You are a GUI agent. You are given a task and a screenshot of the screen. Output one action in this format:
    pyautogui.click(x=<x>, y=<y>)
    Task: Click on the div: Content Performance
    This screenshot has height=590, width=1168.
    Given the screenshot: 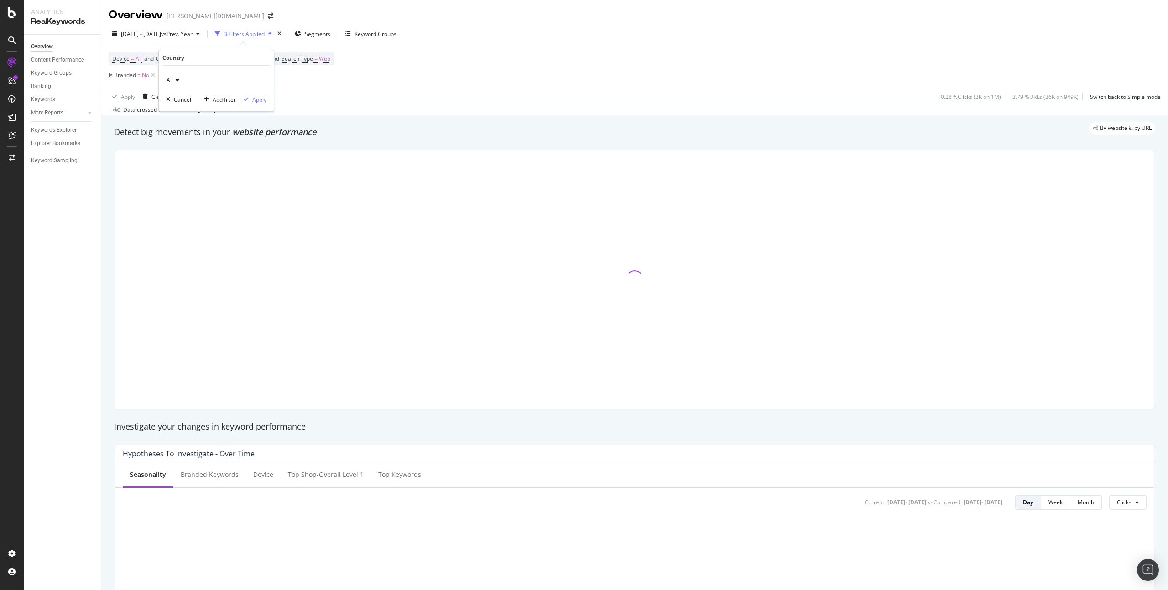 What is the action you would take?
    pyautogui.click(x=57, y=60)
    